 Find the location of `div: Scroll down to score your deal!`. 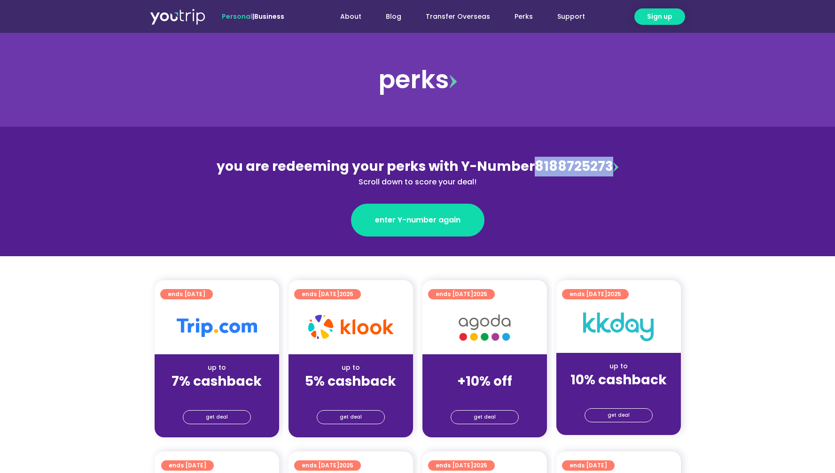

div: Scroll down to score your deal! is located at coordinates (418, 182).